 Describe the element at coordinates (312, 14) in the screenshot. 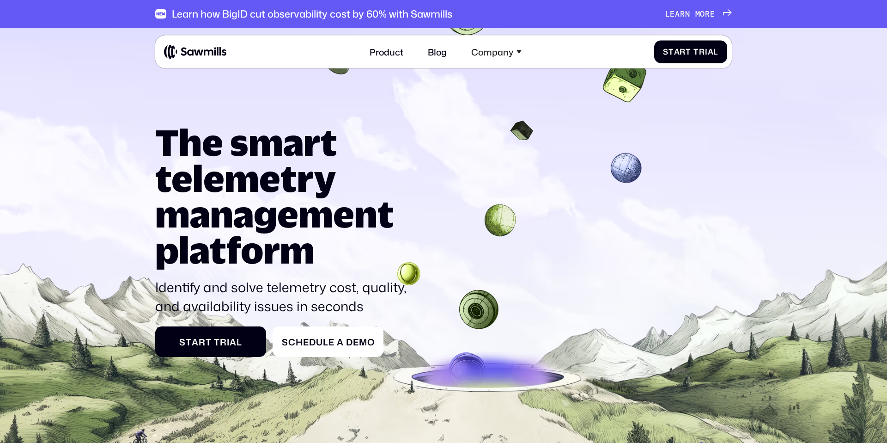

I see `div: Learn how BigID cut observability cost by 60% with Sawmills` at that location.